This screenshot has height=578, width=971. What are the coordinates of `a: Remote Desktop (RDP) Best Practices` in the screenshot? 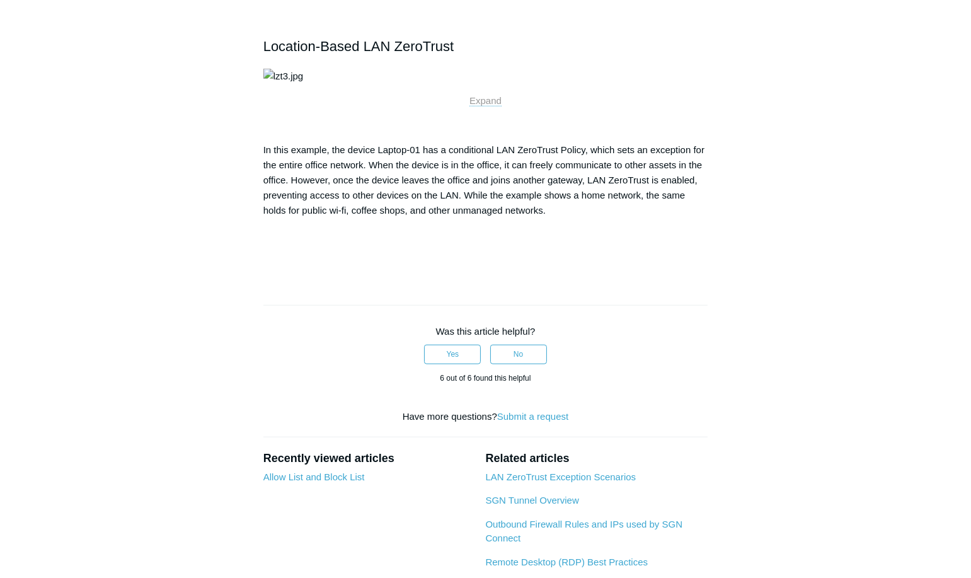 It's located at (566, 561).